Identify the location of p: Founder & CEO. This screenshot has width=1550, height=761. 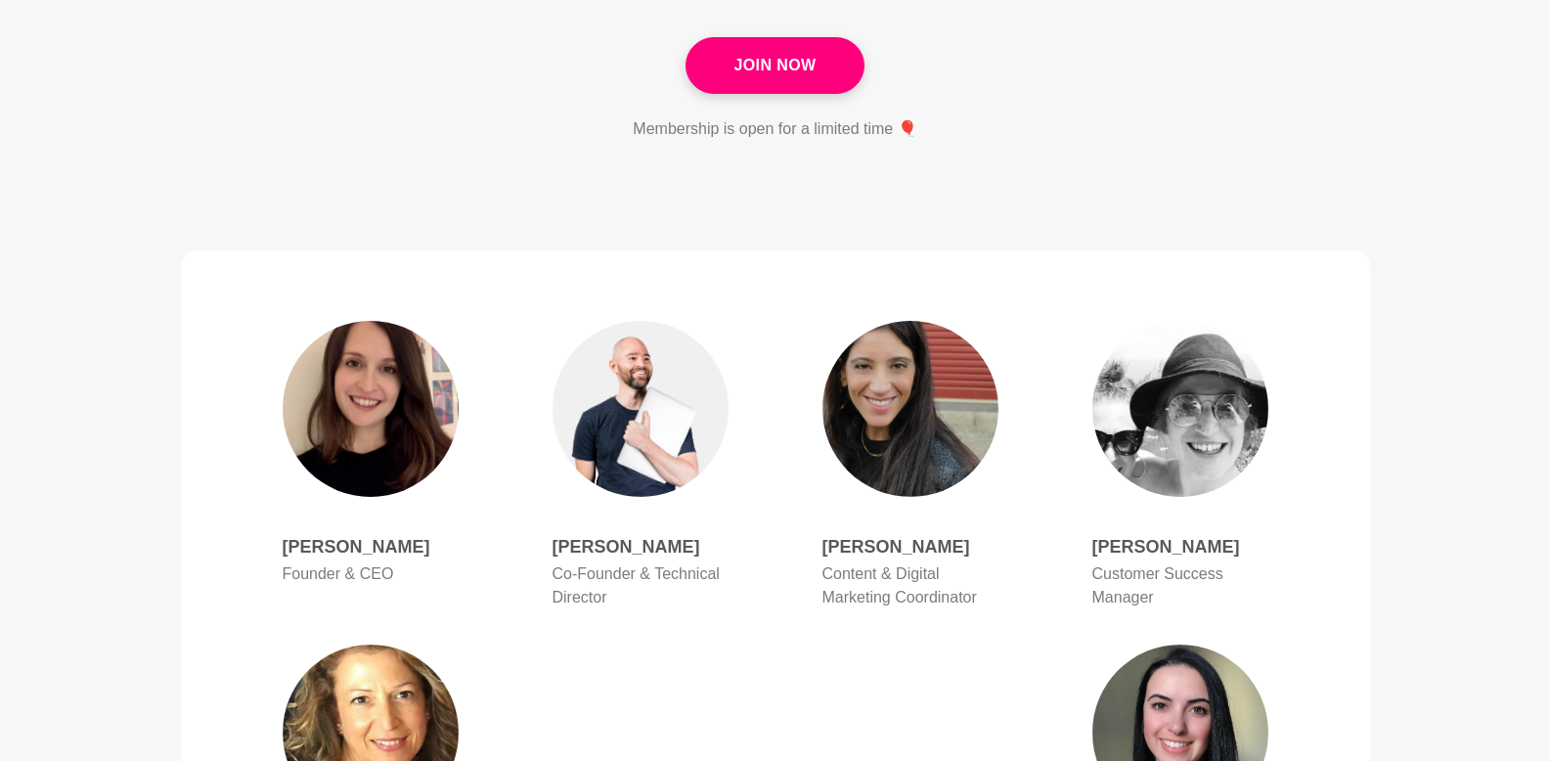
(371, 574).